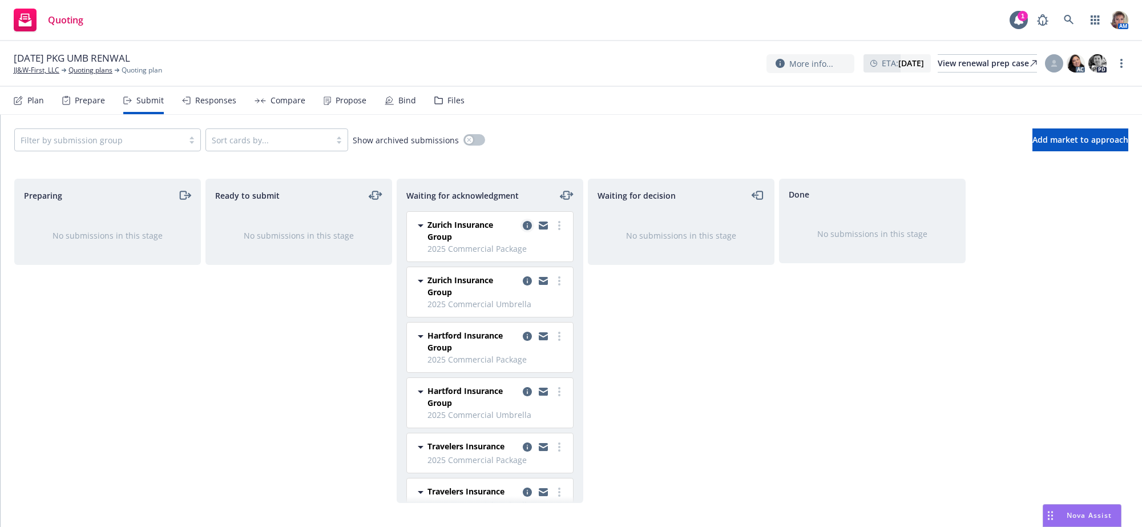 Image resolution: width=1142 pixels, height=527 pixels. Describe the element at coordinates (799, 194) in the screenshot. I see `span: Done` at that location.